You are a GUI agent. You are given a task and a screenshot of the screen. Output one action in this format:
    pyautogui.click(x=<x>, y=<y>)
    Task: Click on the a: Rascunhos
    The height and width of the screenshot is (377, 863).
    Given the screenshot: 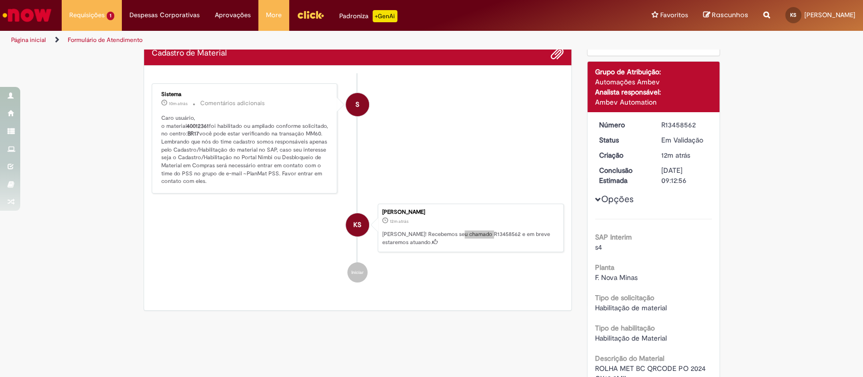 What is the action you would take?
    pyautogui.click(x=725, y=15)
    